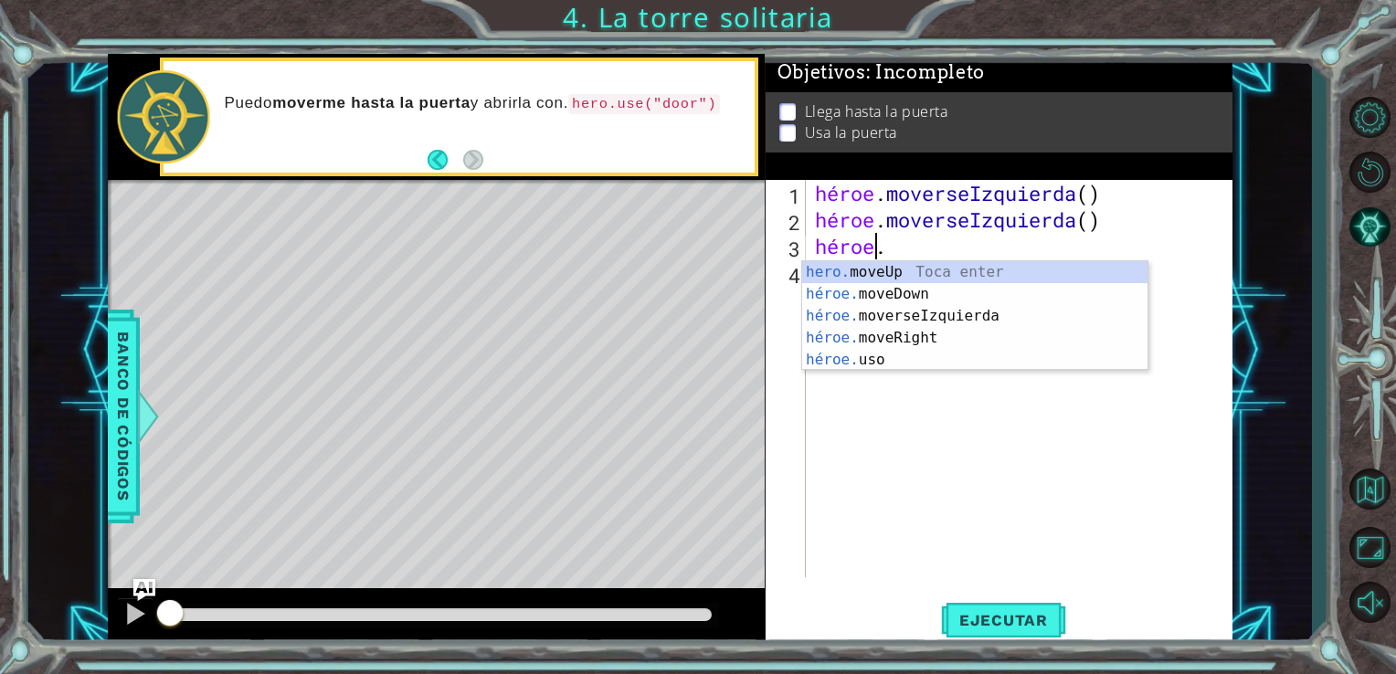 The height and width of the screenshot is (674, 1396). I want to click on span: Objetivos, so click(882, 72).